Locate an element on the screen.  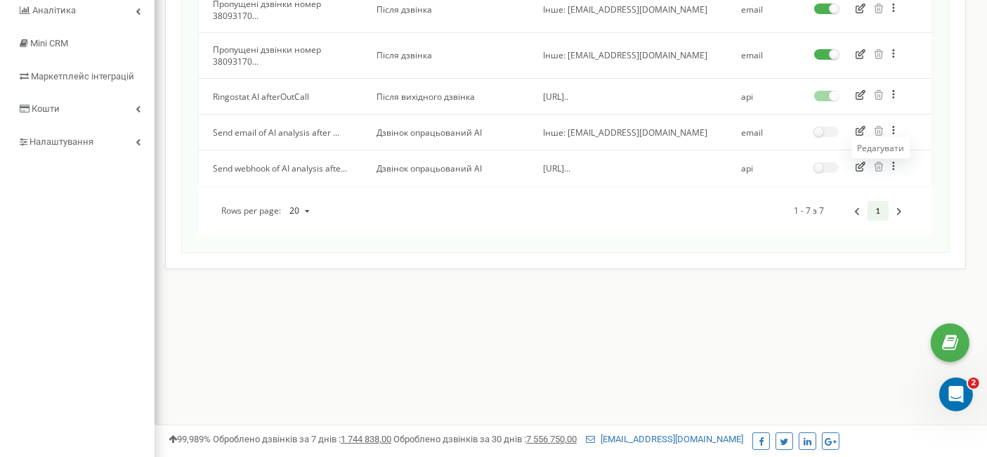
span: Аналiтика is located at coordinates (54, 10).